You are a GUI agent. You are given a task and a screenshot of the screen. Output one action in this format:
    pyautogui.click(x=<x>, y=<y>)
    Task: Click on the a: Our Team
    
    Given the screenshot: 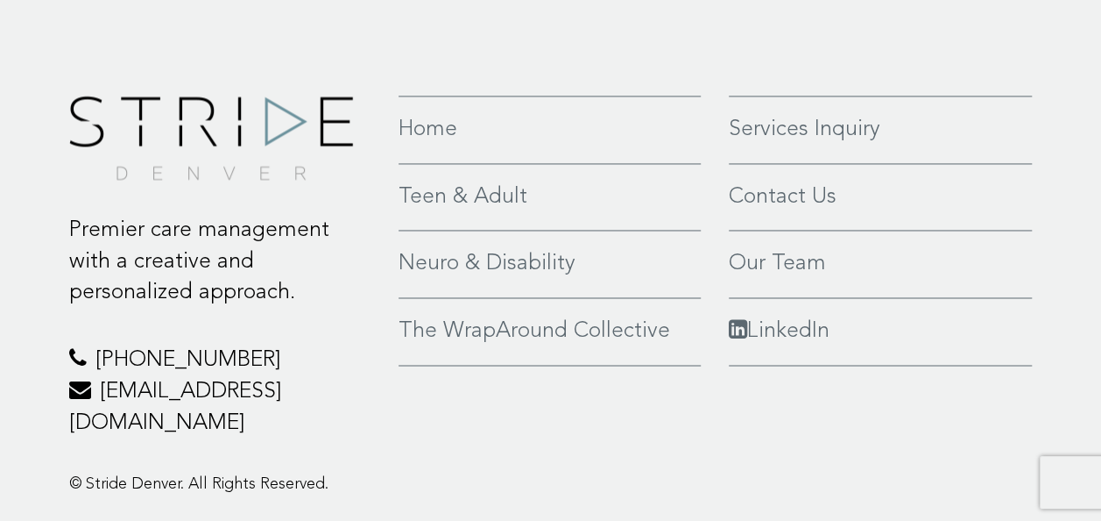 What is the action you would take?
    pyautogui.click(x=881, y=264)
    